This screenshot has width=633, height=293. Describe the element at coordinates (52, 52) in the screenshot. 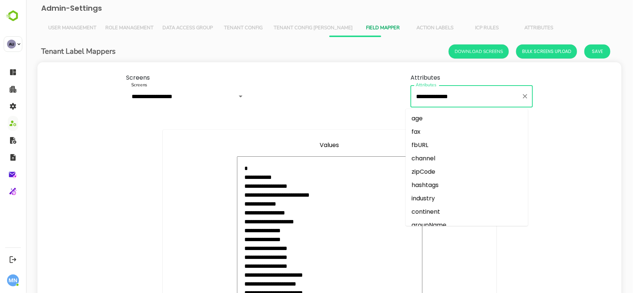

I see `h6: Tenant Label Mappers` at that location.